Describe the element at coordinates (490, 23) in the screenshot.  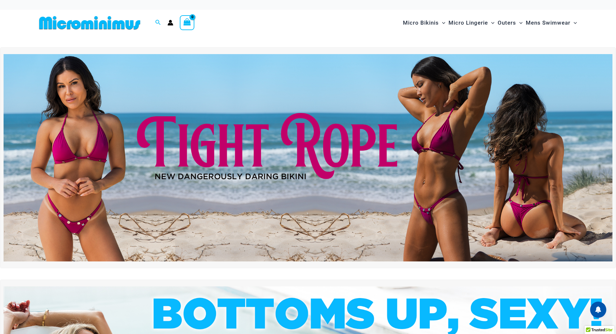
I see `nav: Site Navigation` at that location.